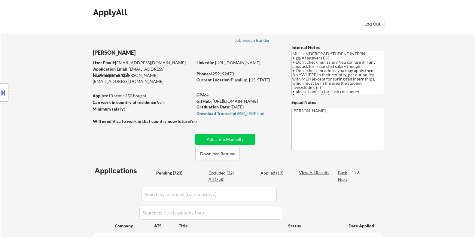 The image size is (475, 237). Describe the element at coordinates (239, 74) in the screenshot. I see `div: 4259192473` at that location.